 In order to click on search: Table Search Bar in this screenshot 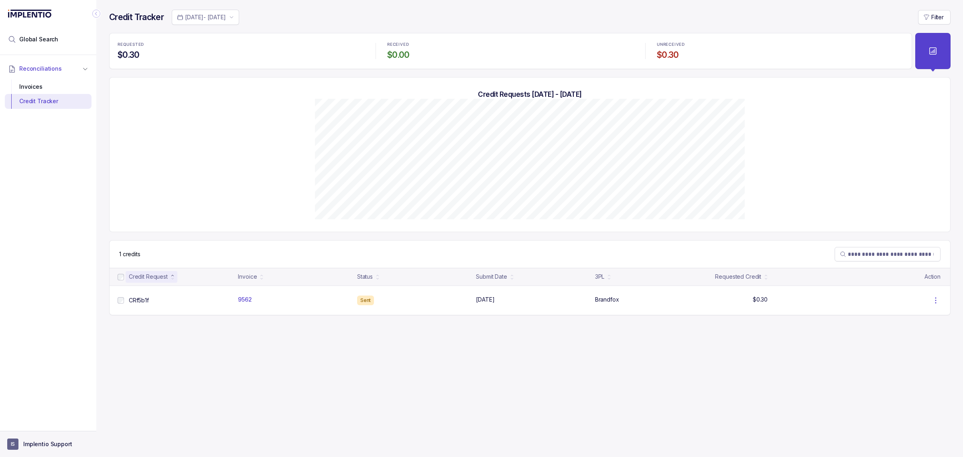, I will do `click(888, 254)`.